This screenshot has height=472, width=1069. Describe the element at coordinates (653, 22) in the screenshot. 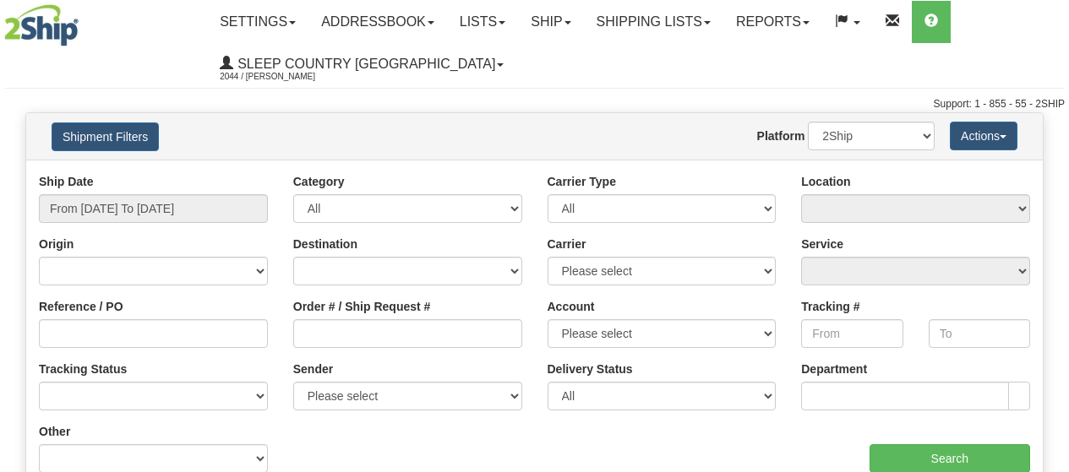

I see `a: Shipping lists` at that location.